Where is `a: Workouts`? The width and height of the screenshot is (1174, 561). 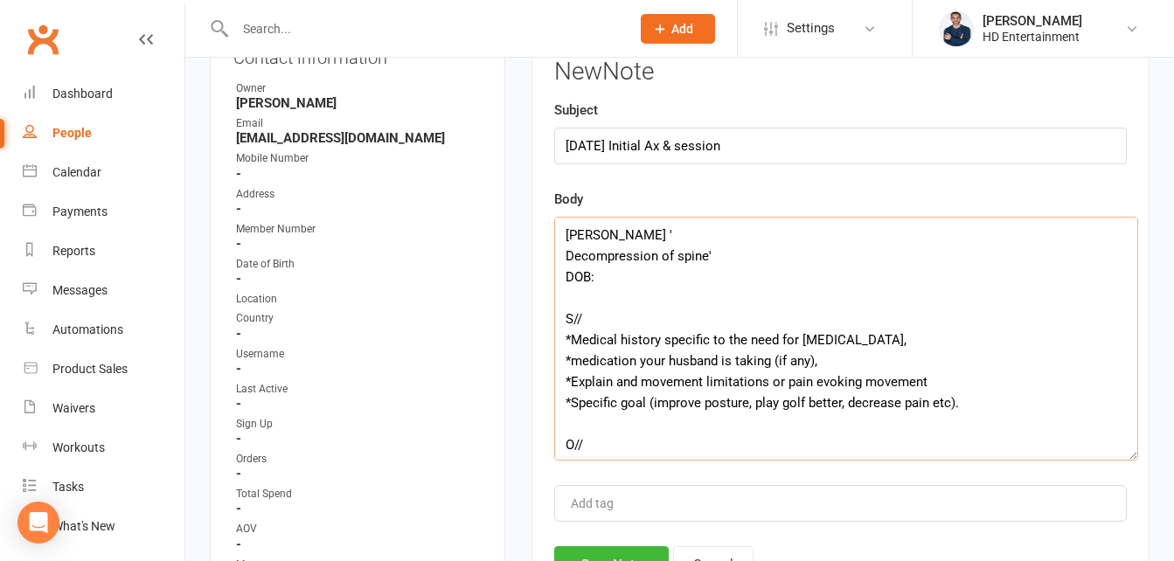
a: Workouts is located at coordinates (103, 448).